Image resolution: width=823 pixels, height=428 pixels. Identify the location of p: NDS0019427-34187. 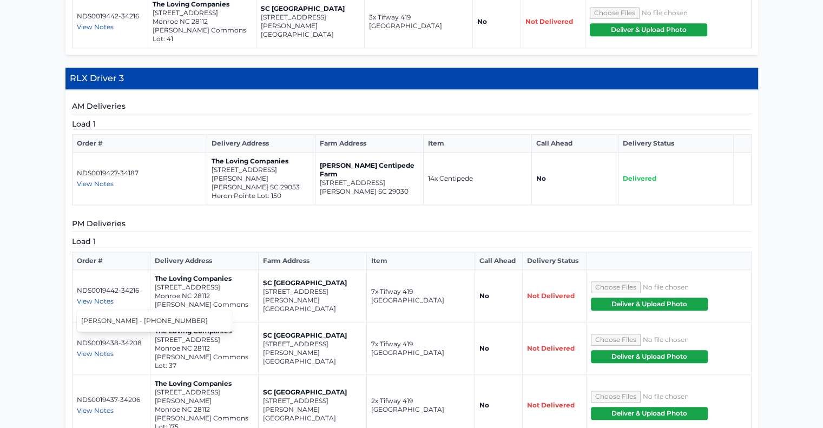
(140, 173).